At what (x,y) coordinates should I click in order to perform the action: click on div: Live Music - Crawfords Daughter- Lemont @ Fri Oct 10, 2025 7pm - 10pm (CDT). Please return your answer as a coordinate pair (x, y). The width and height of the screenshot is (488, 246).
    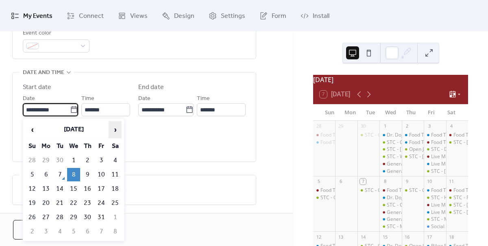
    Looking at the image, I should click on (435, 205).